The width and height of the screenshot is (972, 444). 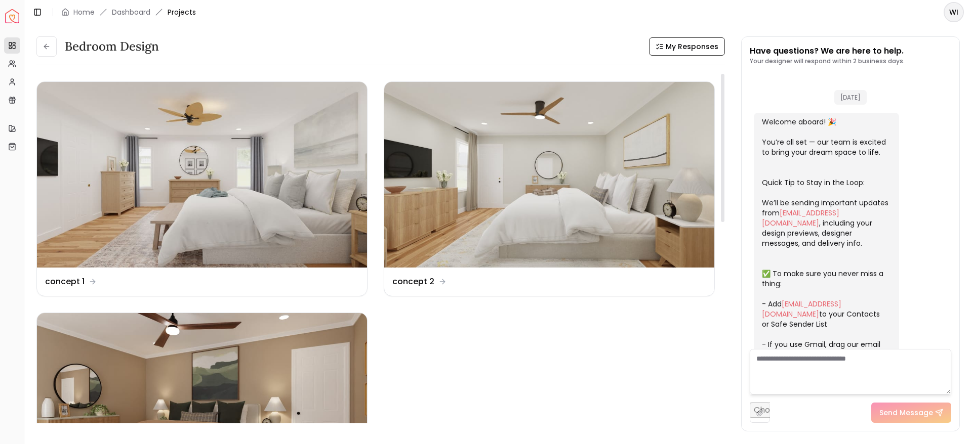 I want to click on a: Dashboard, so click(x=131, y=12).